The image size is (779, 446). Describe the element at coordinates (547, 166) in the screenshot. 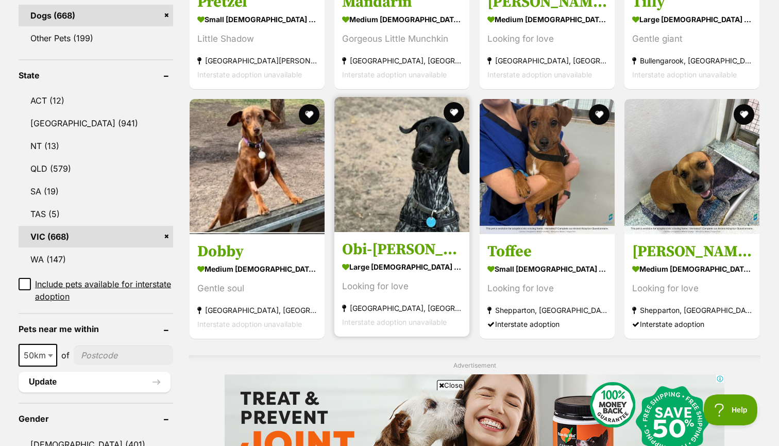

I see `img: Toffee - Jack Russell Terrier Dog` at that location.